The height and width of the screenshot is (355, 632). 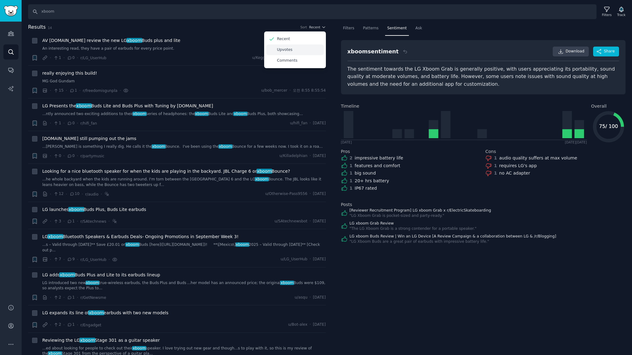 What do you see at coordinates (453, 242) in the screenshot?
I see `div: " LG Xboom Buds are a great pair of earbuds with impressive battery life. "` at bounding box center [453, 242].